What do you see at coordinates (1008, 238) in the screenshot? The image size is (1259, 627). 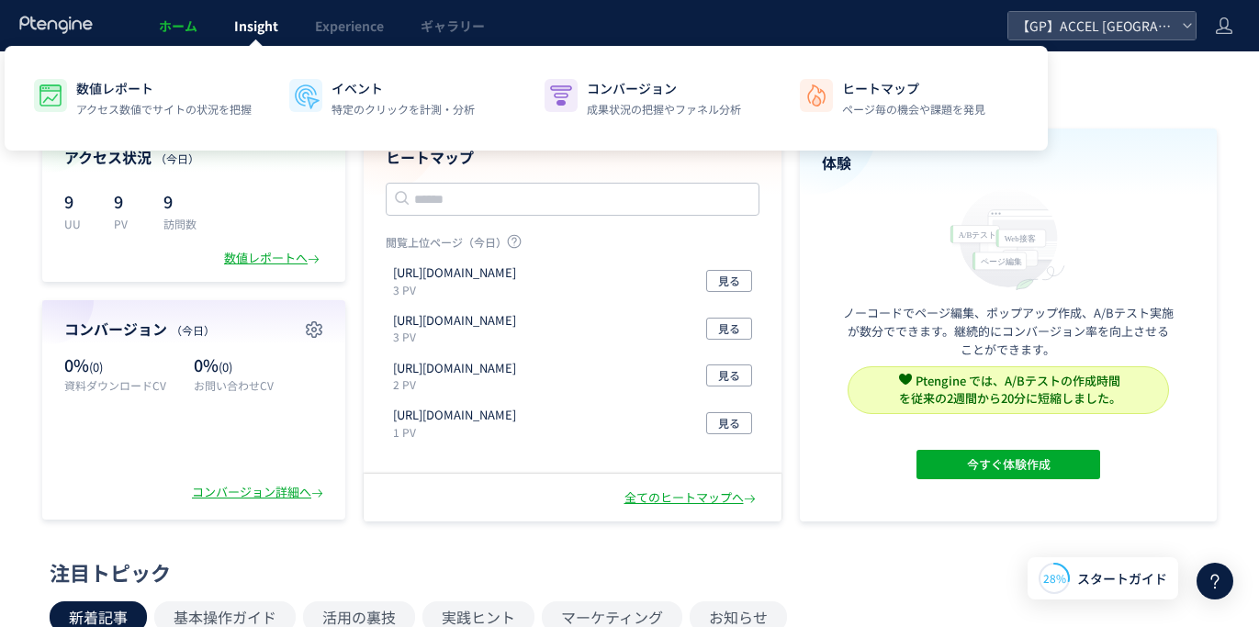 I see `img: home_experience_onbo_jp-C5-EgdA0.svg` at bounding box center [1008, 238].